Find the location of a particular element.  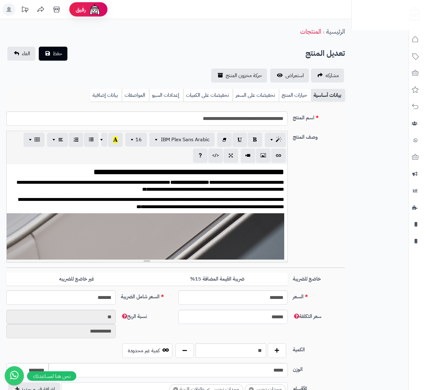

span: حركة مخزون المنتج is located at coordinates (244, 76).